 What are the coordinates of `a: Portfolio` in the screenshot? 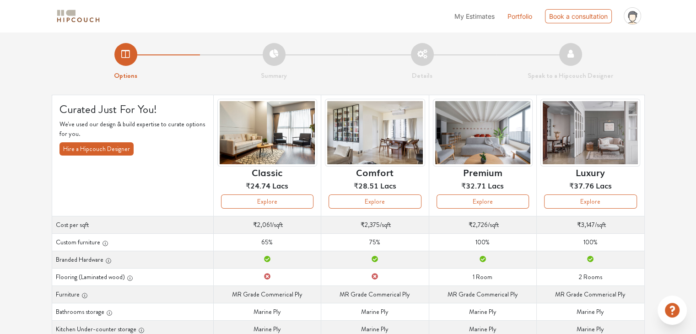 It's located at (520, 16).